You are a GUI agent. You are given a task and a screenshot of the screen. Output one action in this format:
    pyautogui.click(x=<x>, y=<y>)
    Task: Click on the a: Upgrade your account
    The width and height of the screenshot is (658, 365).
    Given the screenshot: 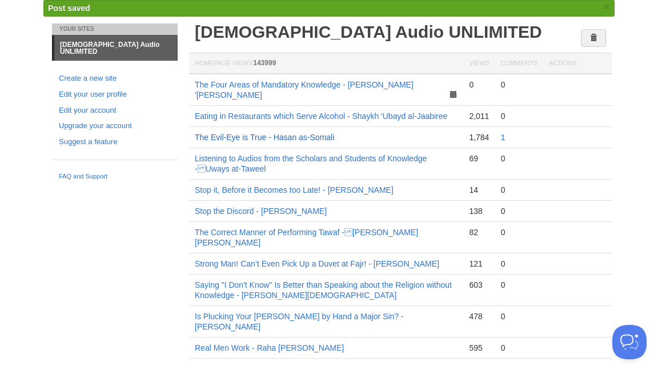 What is the action you would take?
    pyautogui.click(x=115, y=126)
    